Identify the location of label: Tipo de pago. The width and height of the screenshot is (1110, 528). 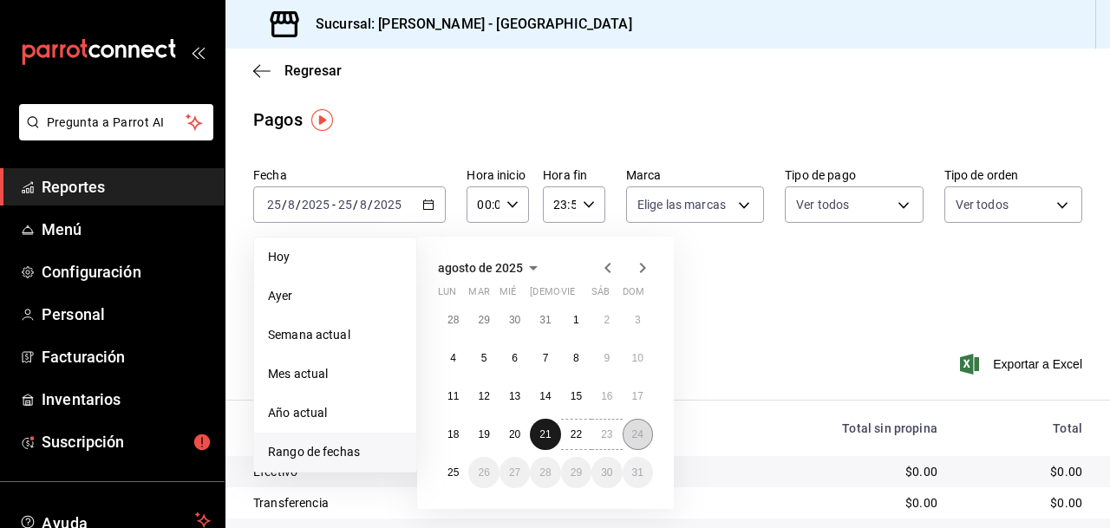
(853, 175).